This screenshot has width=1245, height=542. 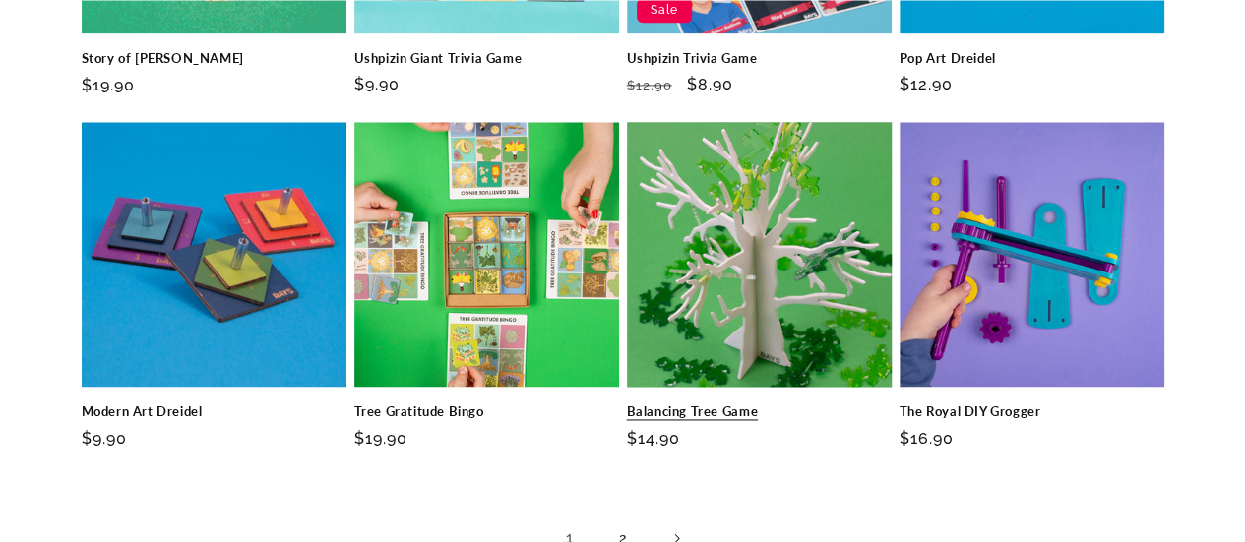 What do you see at coordinates (486, 411) in the screenshot?
I see `a: Tree Gratitude Bingo` at bounding box center [486, 411].